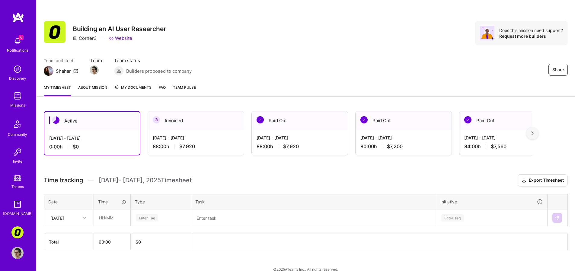 The image size is (575, 271). I want to click on th: Total, so click(69, 242).